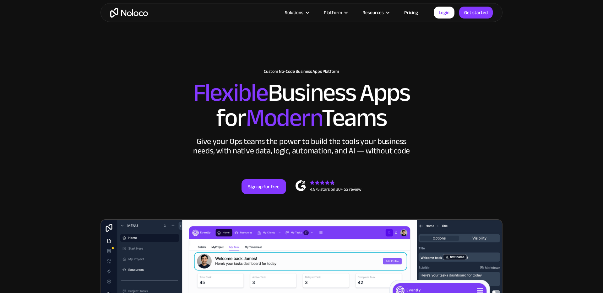 The height and width of the screenshot is (293, 603). I want to click on h1: Custom No-Code Business Apps Platform, so click(301, 72).